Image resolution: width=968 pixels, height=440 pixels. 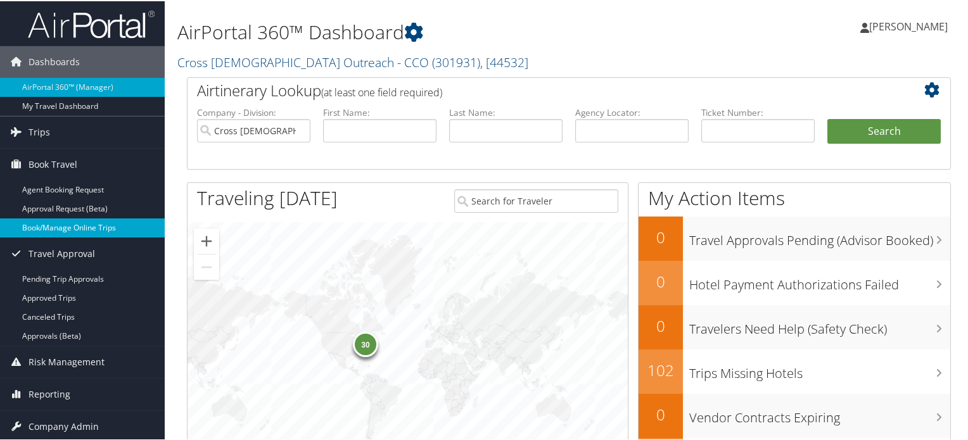 I want to click on label: First Name:, so click(x=379, y=112).